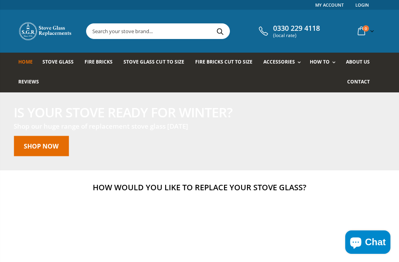 This screenshot has width=399, height=262. Describe the element at coordinates (123, 112) in the screenshot. I see `h2: Is your stove ready for winter?` at that location.